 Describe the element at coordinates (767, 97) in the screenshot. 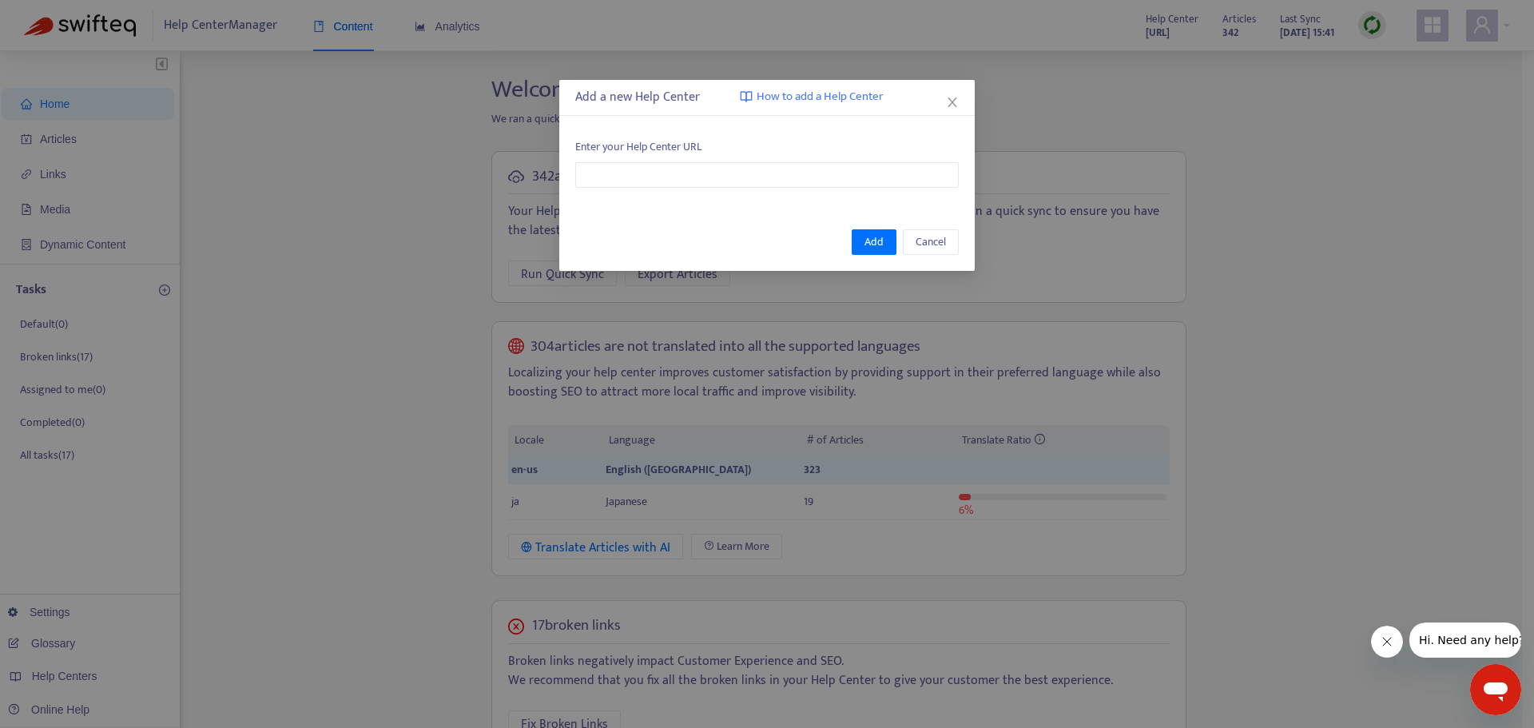

I see `div: Add a new Help Center` at that location.